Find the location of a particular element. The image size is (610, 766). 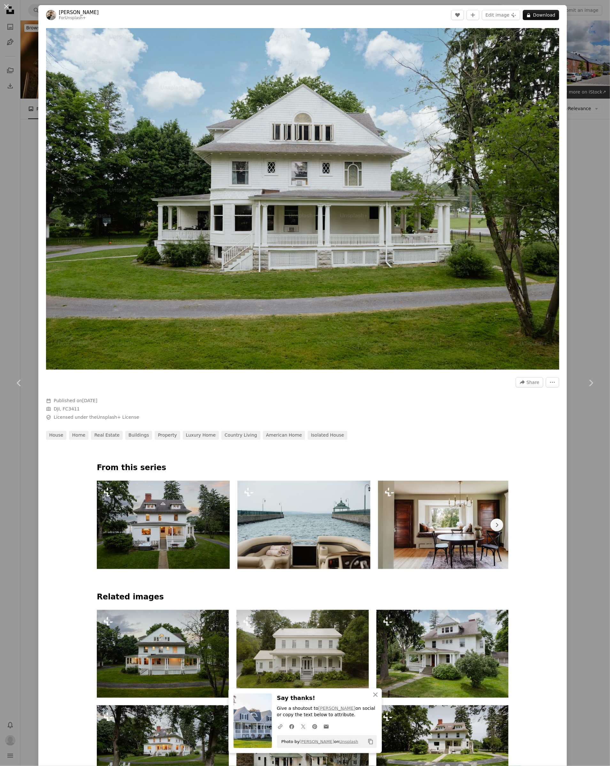

span: Share is located at coordinates (533, 383).